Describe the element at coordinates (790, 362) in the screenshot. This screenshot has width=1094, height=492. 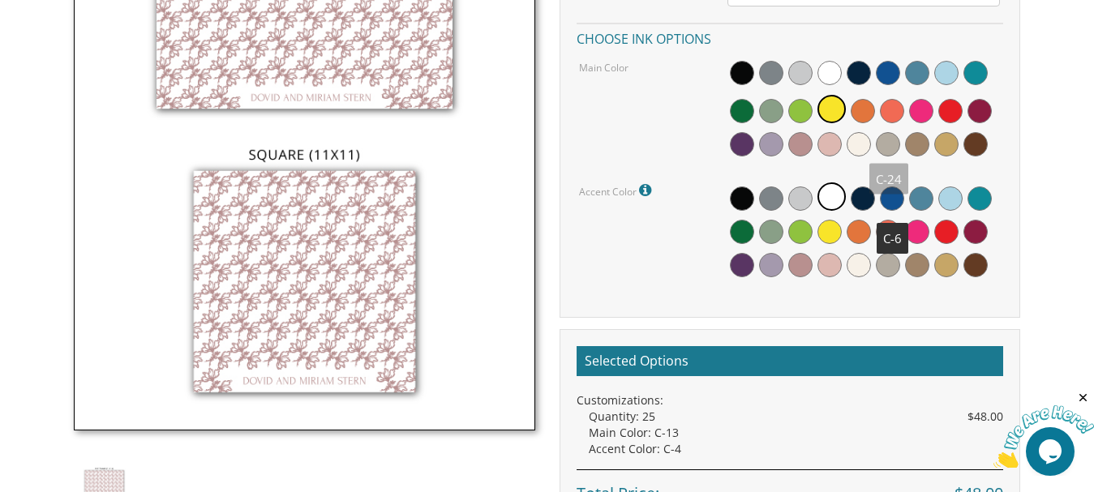
I see `h2: Selected Options` at that location.